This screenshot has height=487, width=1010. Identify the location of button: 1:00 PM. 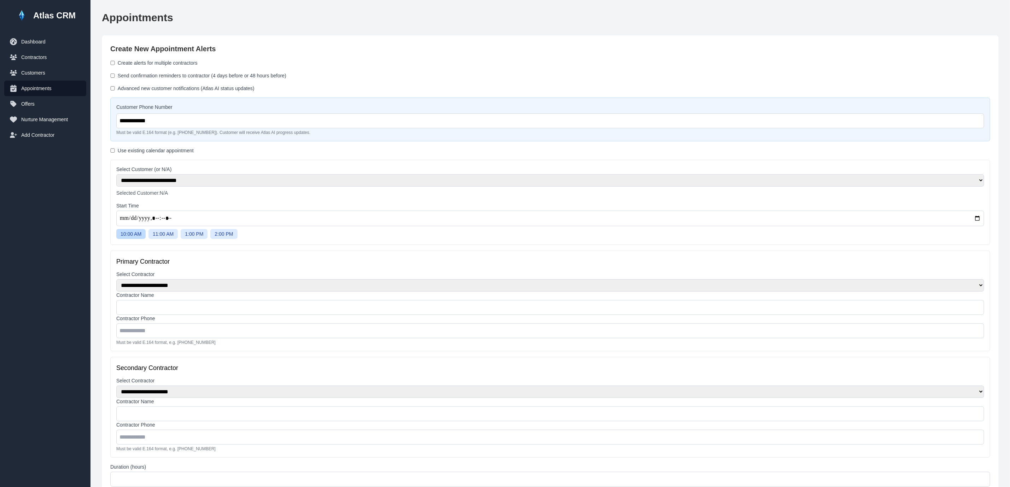
(194, 234).